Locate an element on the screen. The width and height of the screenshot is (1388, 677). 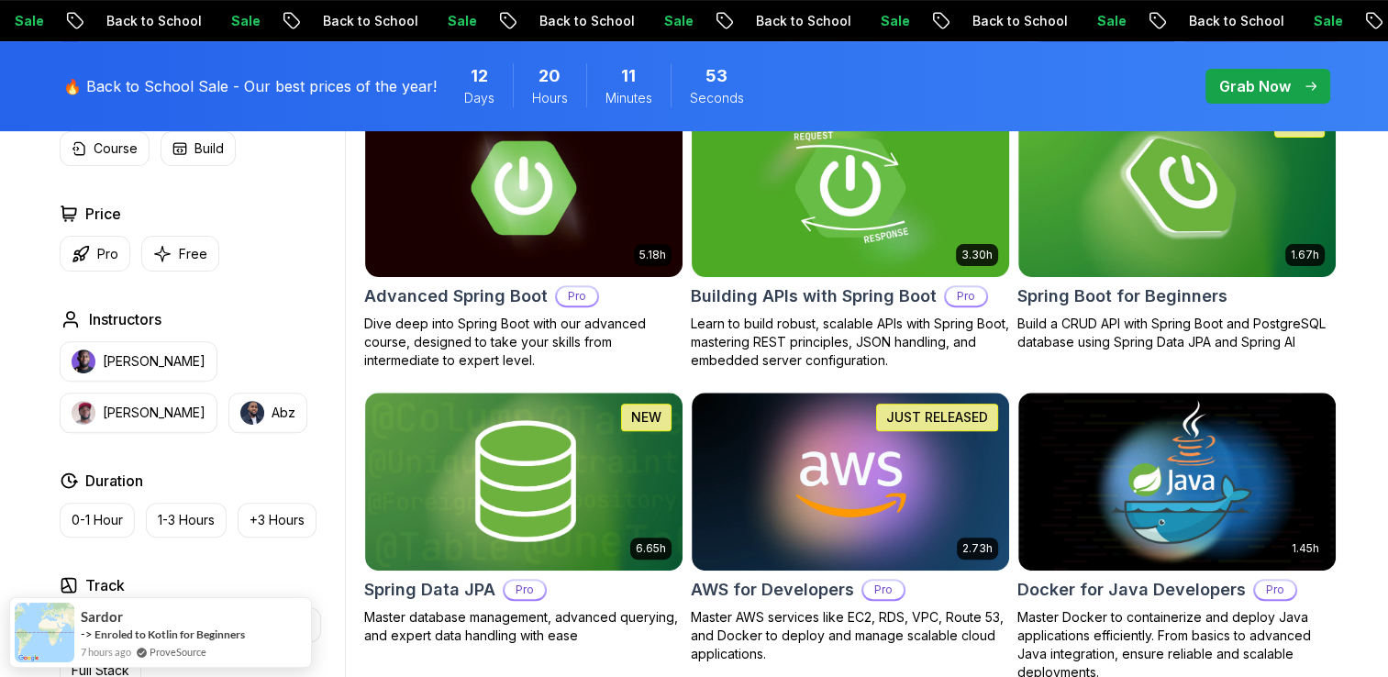
p: NEW is located at coordinates (646, 417).